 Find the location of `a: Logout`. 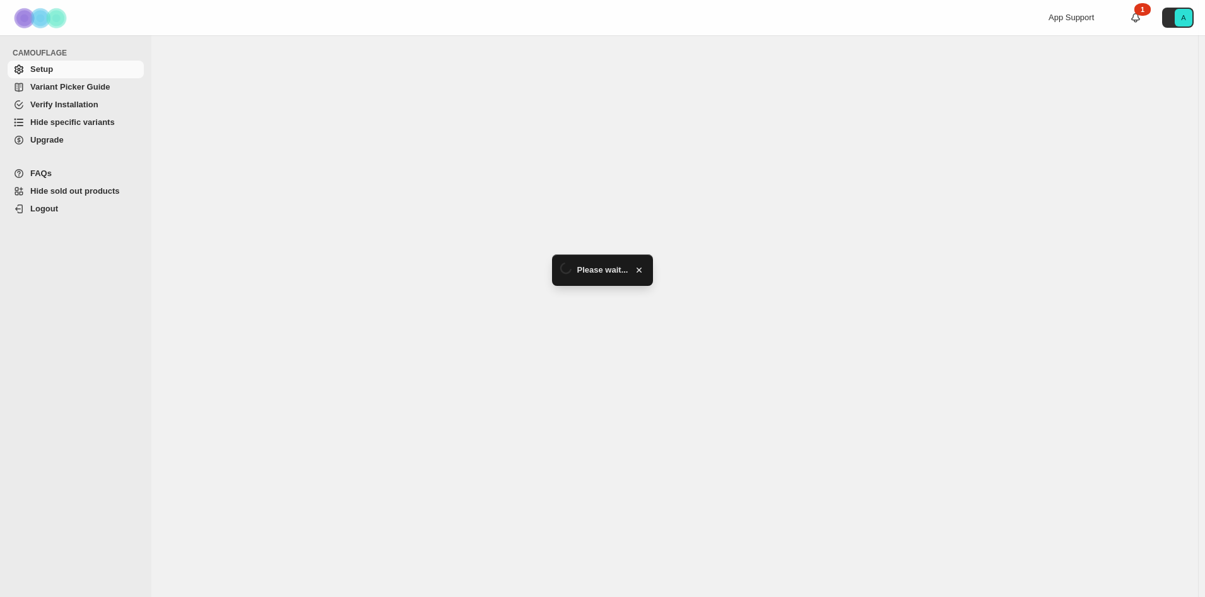

a: Logout is located at coordinates (76, 209).